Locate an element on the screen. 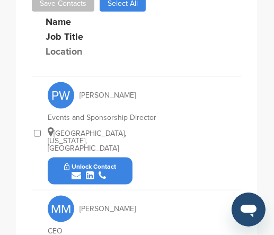 This screenshot has width=274, height=235. div: Name is located at coordinates (104, 22).